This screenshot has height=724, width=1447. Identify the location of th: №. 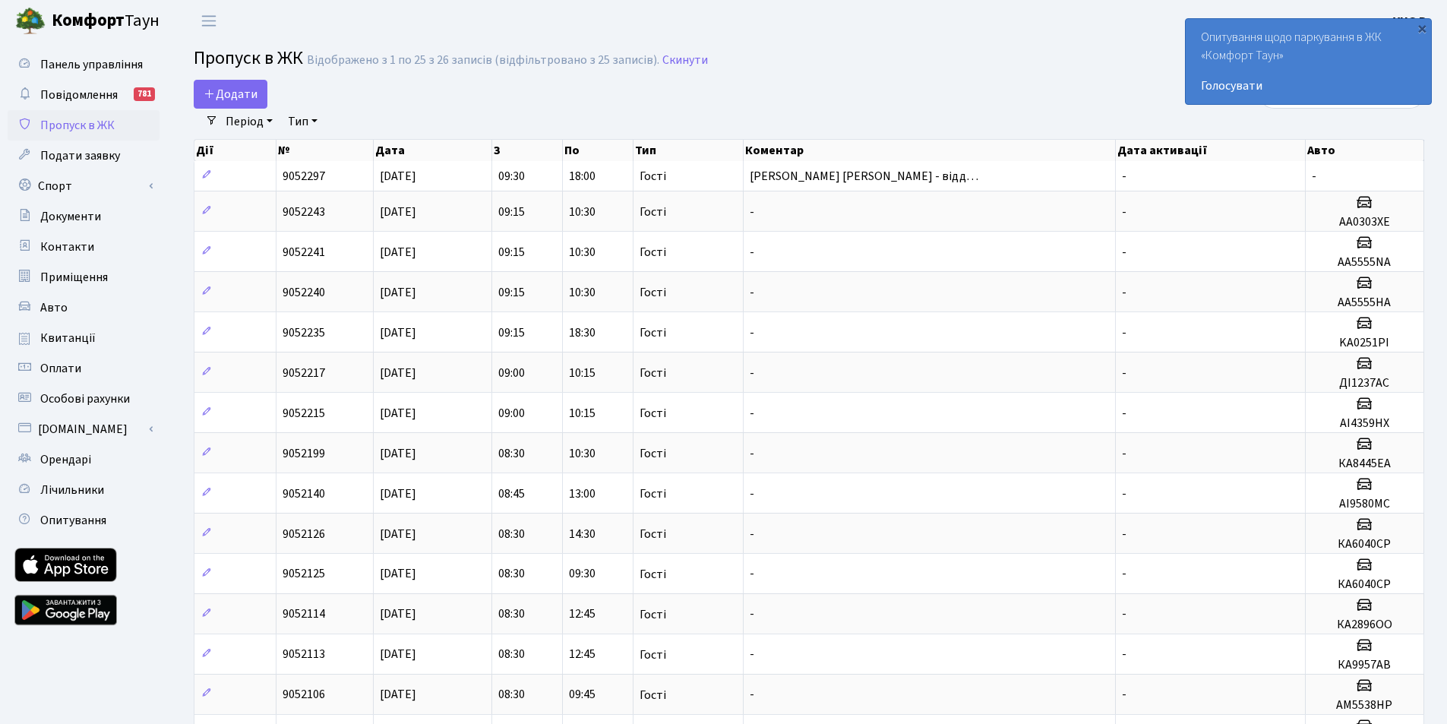
(325, 150).